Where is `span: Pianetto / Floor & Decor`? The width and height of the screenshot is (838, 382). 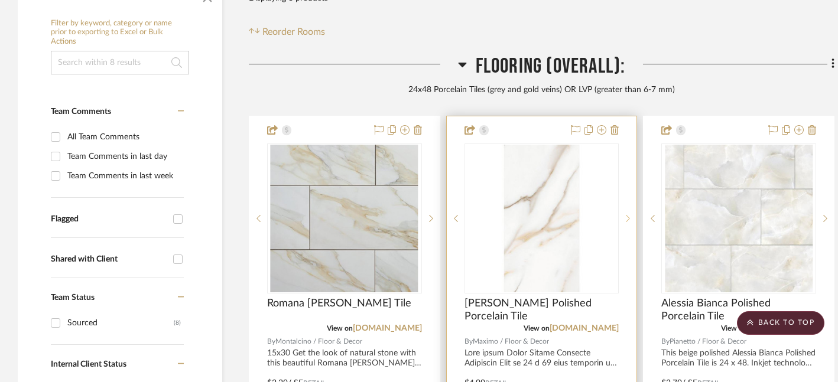
span: Pianetto / Floor & Decor is located at coordinates (708, 342).